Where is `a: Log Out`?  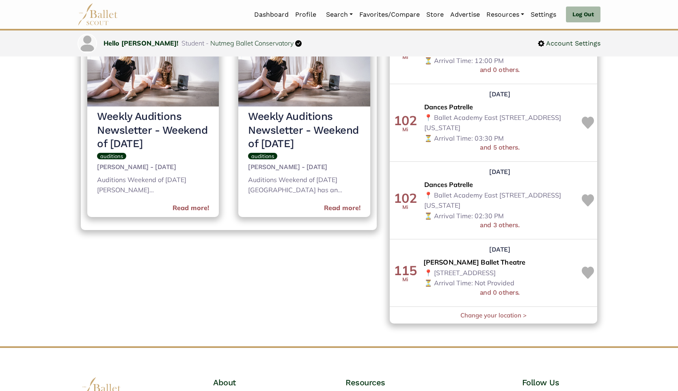
a: Log Out is located at coordinates (583, 15).